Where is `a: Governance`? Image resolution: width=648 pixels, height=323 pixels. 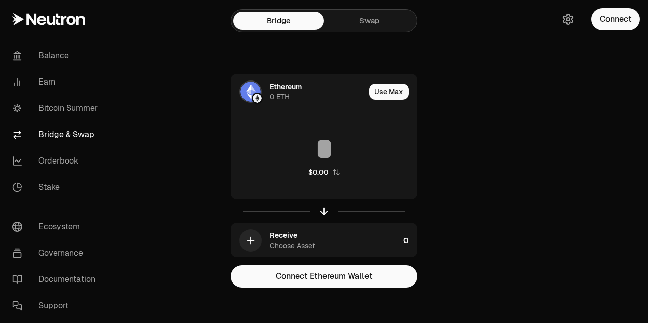 a: Governance is located at coordinates (57, 253).